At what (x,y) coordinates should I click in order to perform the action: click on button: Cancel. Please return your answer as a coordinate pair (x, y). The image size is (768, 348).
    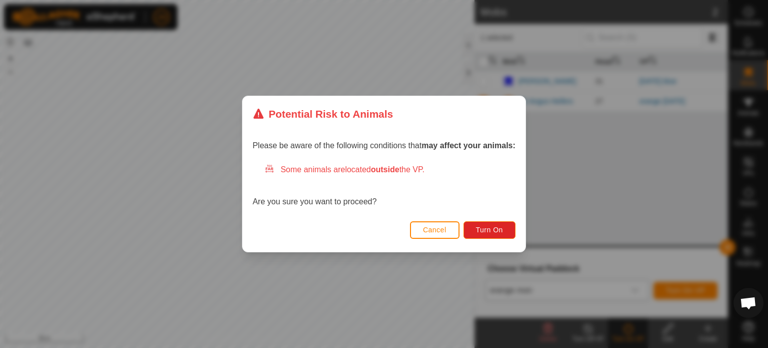
    Looking at the image, I should click on (435, 230).